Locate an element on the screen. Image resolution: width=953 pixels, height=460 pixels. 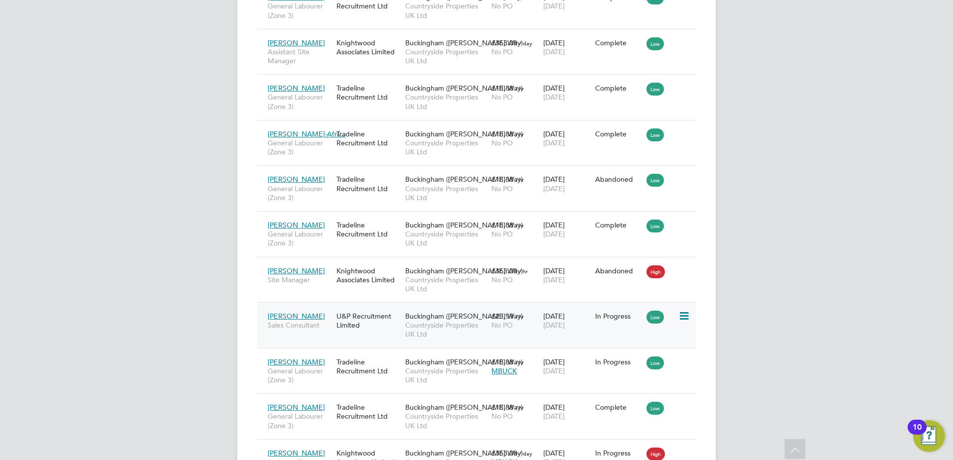
span: High is located at coordinates (655, 272).